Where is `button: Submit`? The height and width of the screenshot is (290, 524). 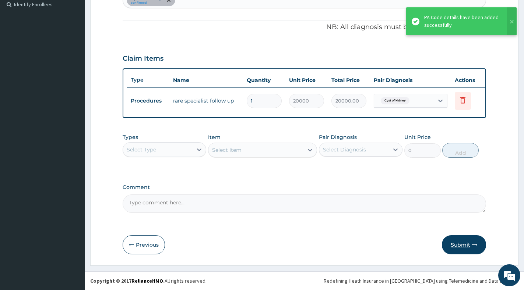 button: Submit is located at coordinates (464, 245).